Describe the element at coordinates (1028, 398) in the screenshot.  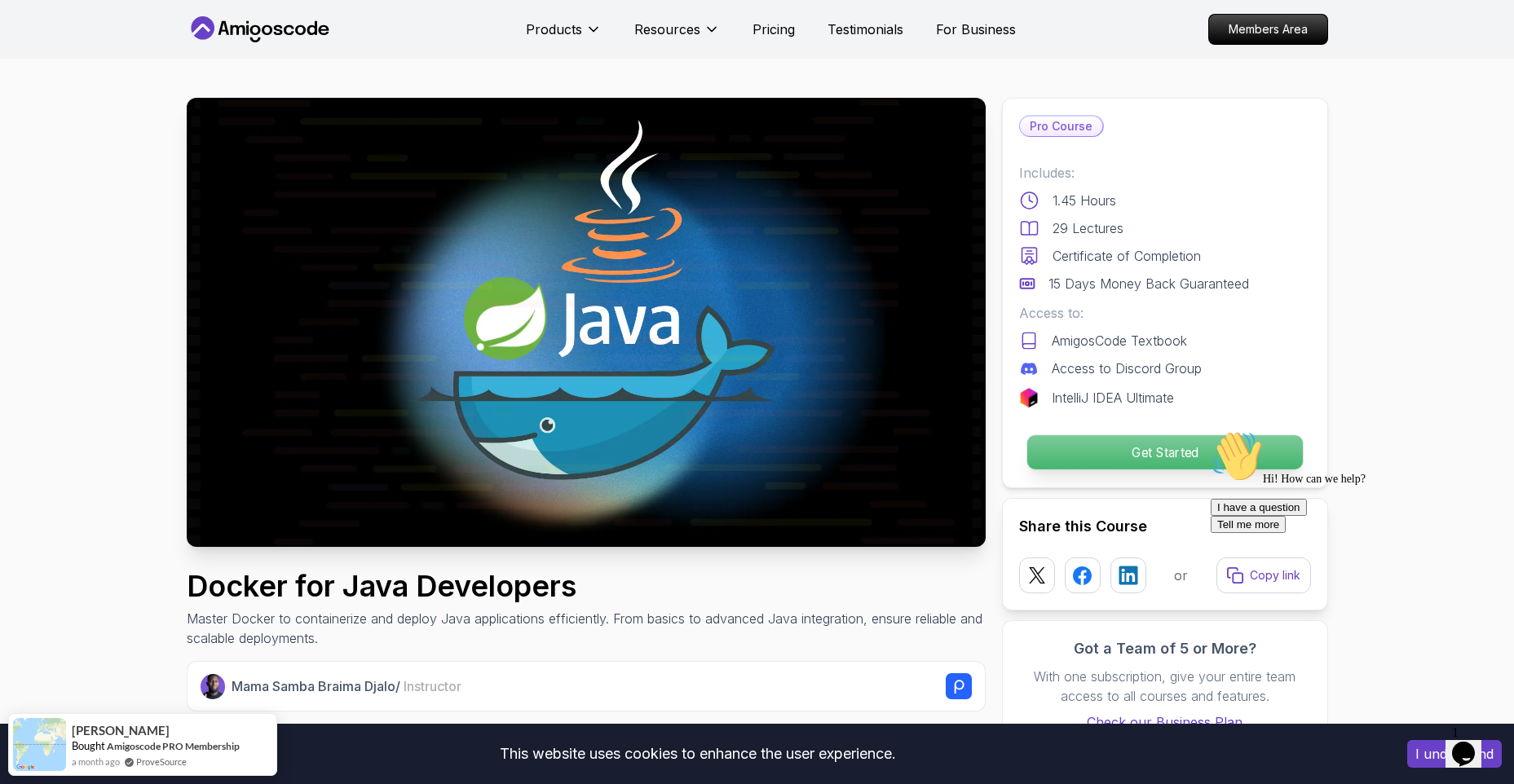
I see `img: jetbrains logo` at that location.